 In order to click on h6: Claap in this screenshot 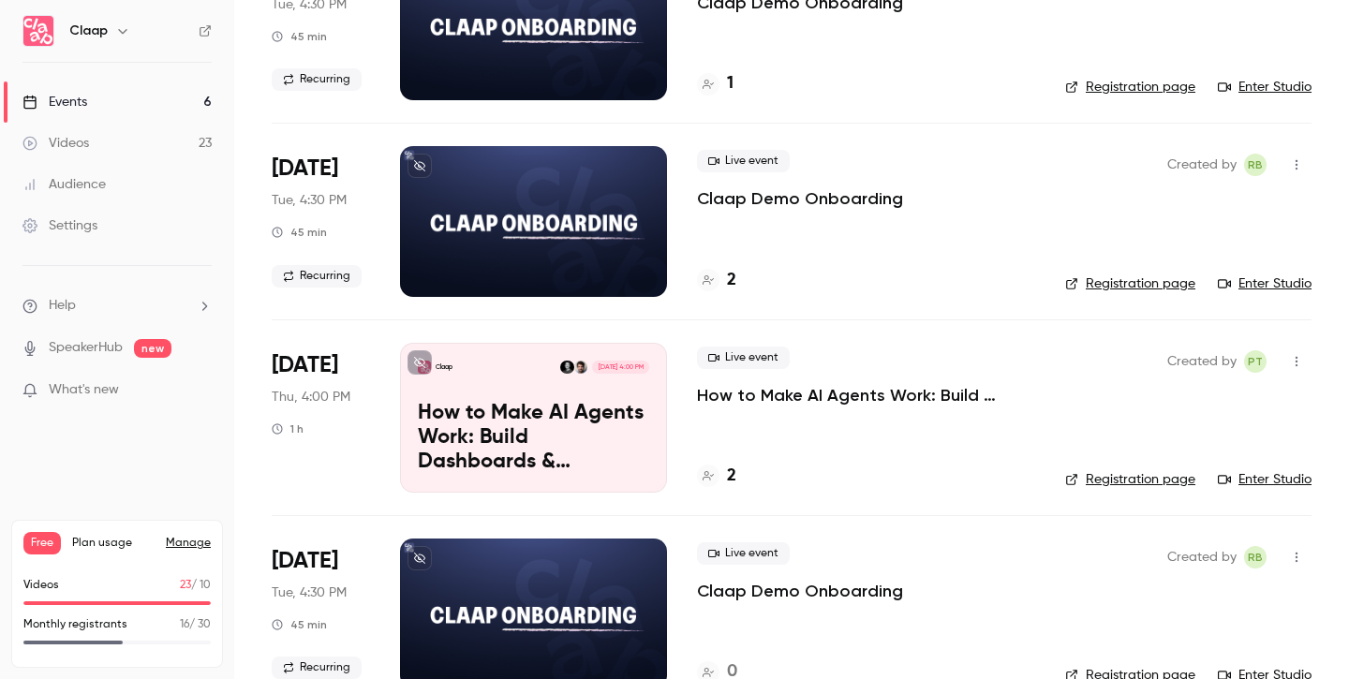, I will do `click(88, 31)`.